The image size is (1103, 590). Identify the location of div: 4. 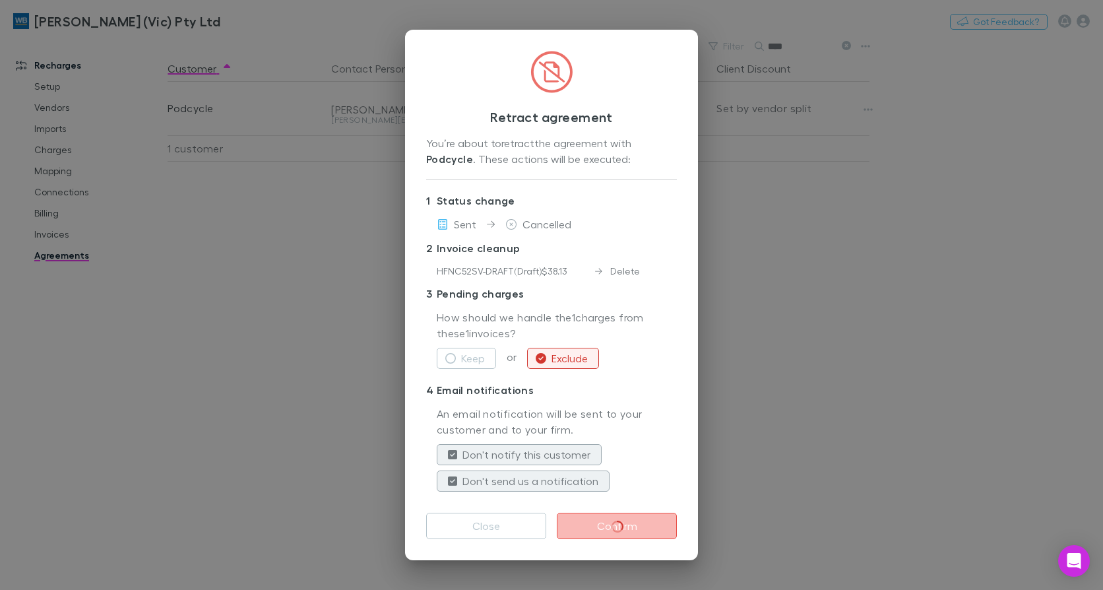
(431, 390).